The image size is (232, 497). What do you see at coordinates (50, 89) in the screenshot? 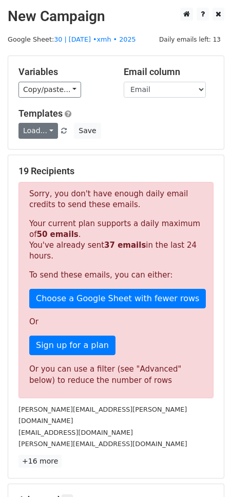
I see `a: Copy/paste...` at bounding box center [50, 89].